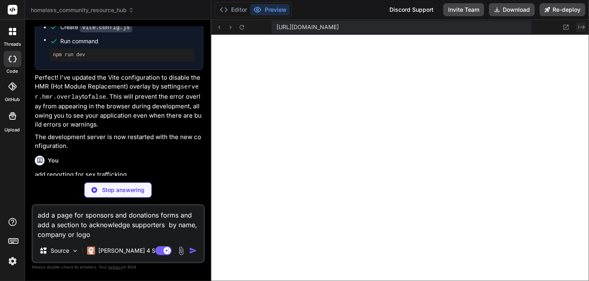 This screenshot has width=589, height=281. I want to click on button: Download, so click(511, 10).